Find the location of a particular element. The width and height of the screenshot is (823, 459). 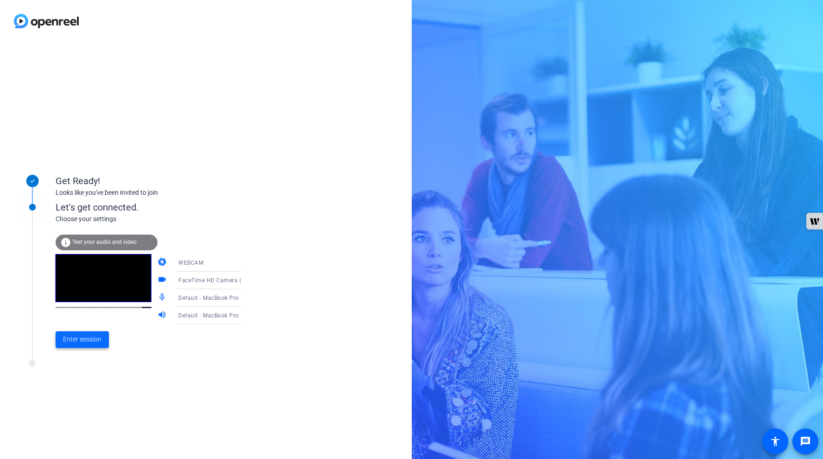

mat-icon: accessibility is located at coordinates (775, 442).